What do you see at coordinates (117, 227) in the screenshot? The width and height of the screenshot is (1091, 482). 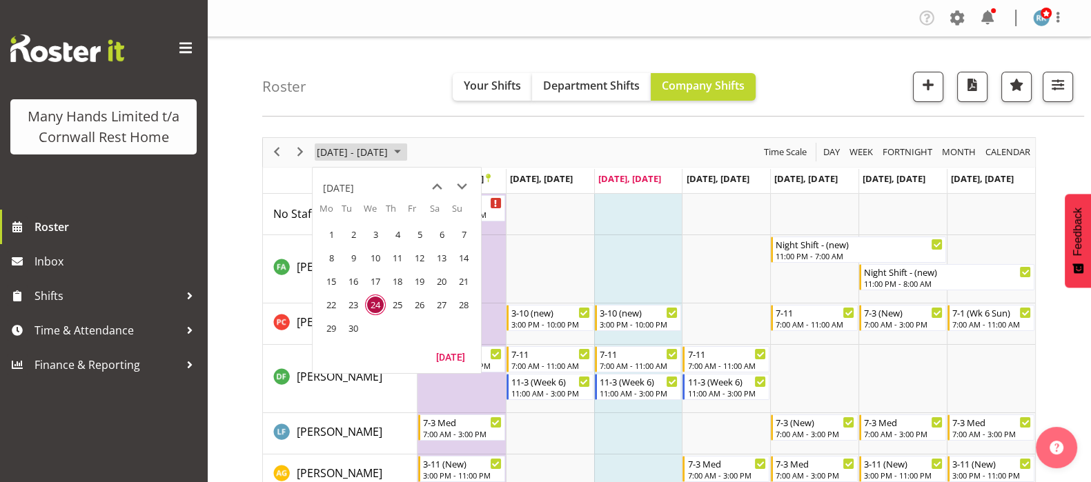 I see `span: Roster` at bounding box center [117, 227].